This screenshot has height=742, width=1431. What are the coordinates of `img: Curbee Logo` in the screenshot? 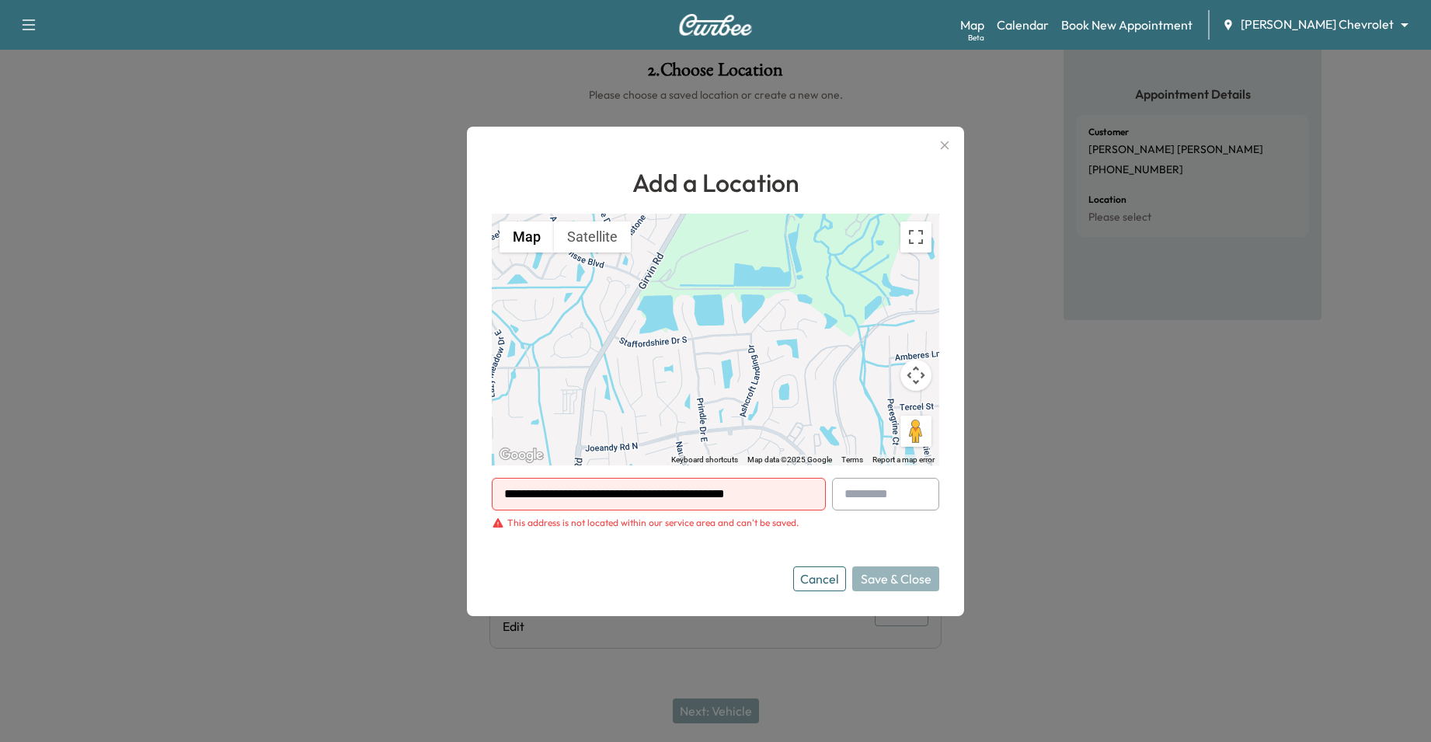 It's located at (715, 25).